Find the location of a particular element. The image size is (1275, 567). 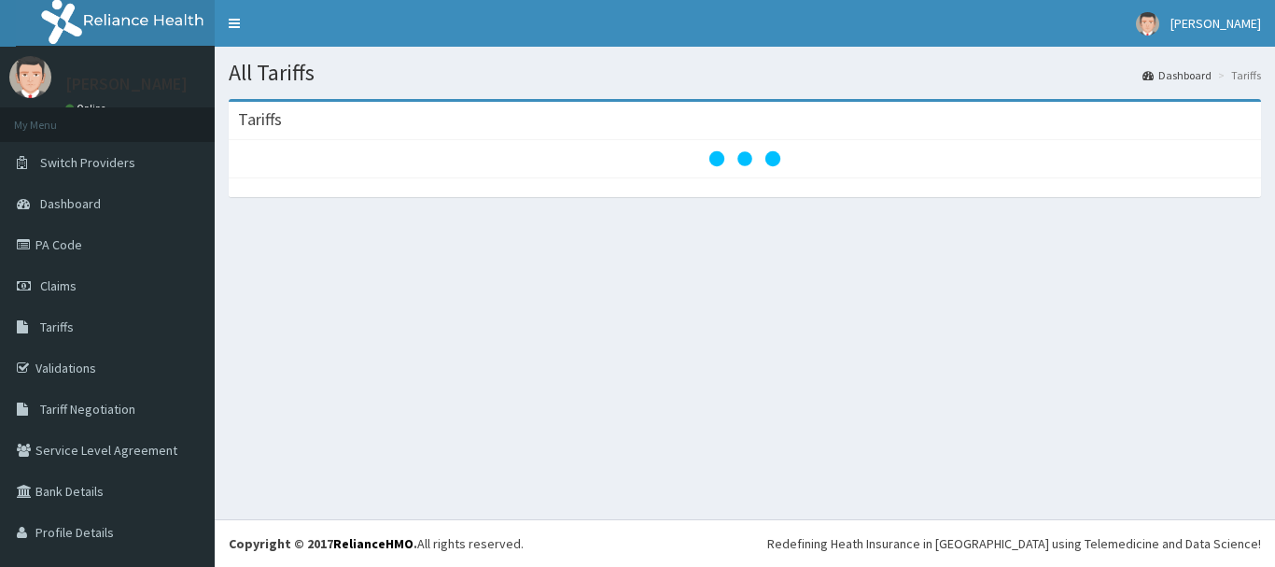

span: Switch Providers is located at coordinates (88, 162).